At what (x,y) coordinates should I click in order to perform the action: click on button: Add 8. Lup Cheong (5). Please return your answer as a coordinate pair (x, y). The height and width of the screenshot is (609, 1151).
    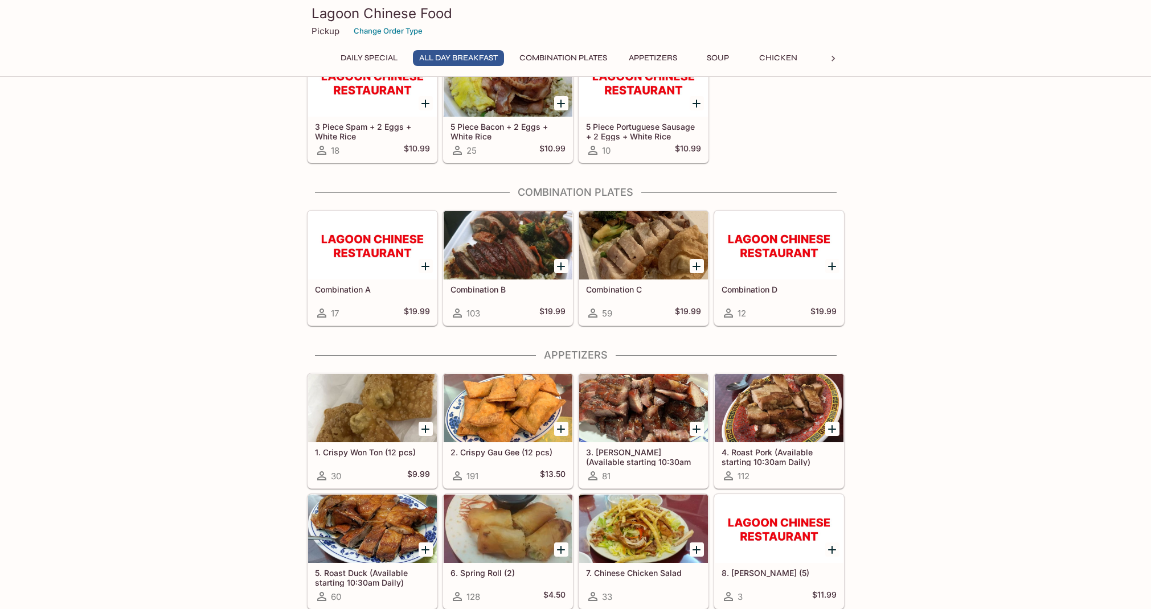
    Looking at the image, I should click on (832, 550).